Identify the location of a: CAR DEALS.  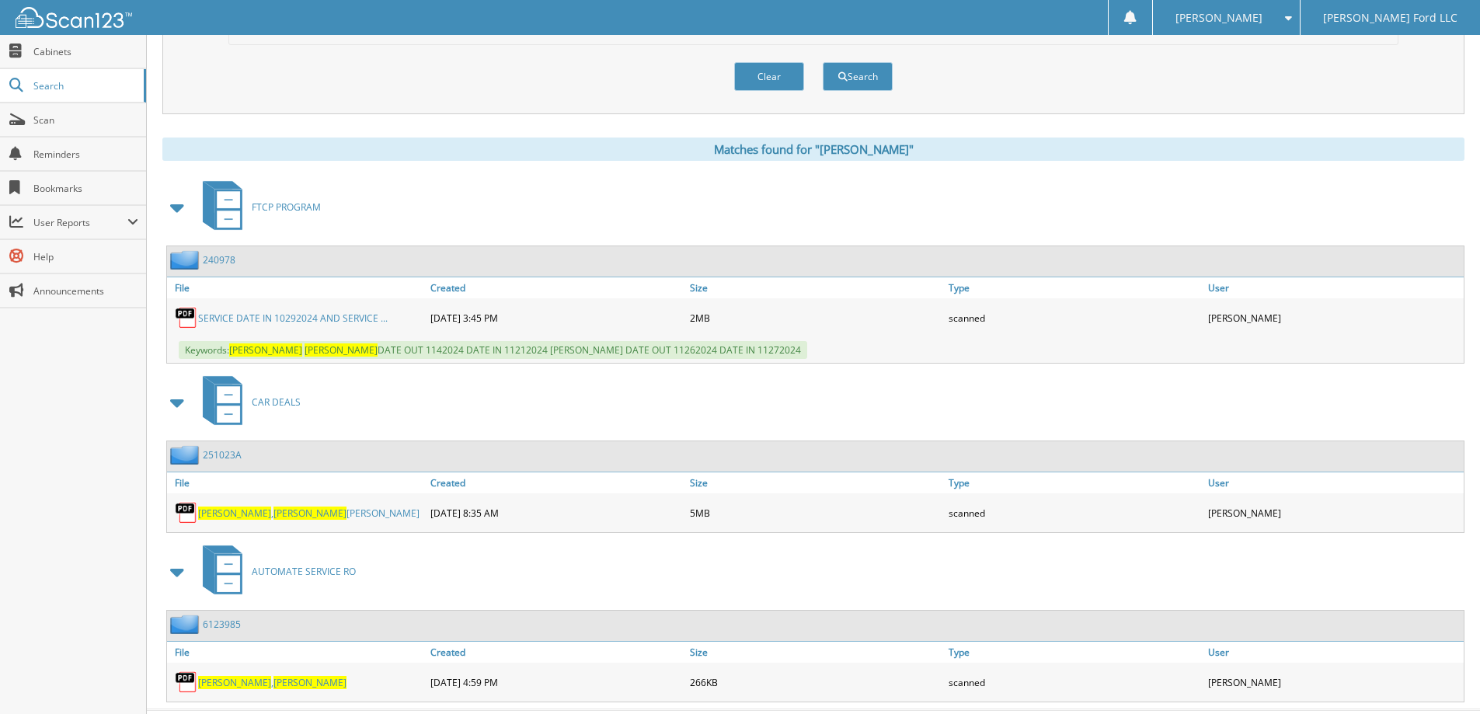
(247, 402).